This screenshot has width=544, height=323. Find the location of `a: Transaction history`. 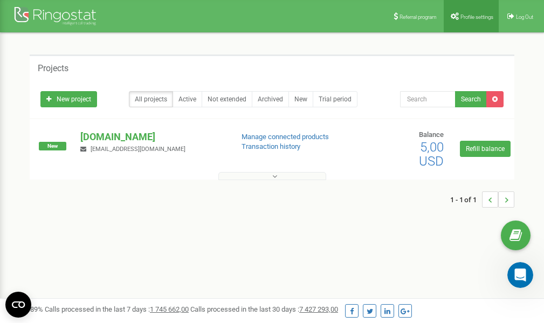

a: Transaction history is located at coordinates (271, 146).